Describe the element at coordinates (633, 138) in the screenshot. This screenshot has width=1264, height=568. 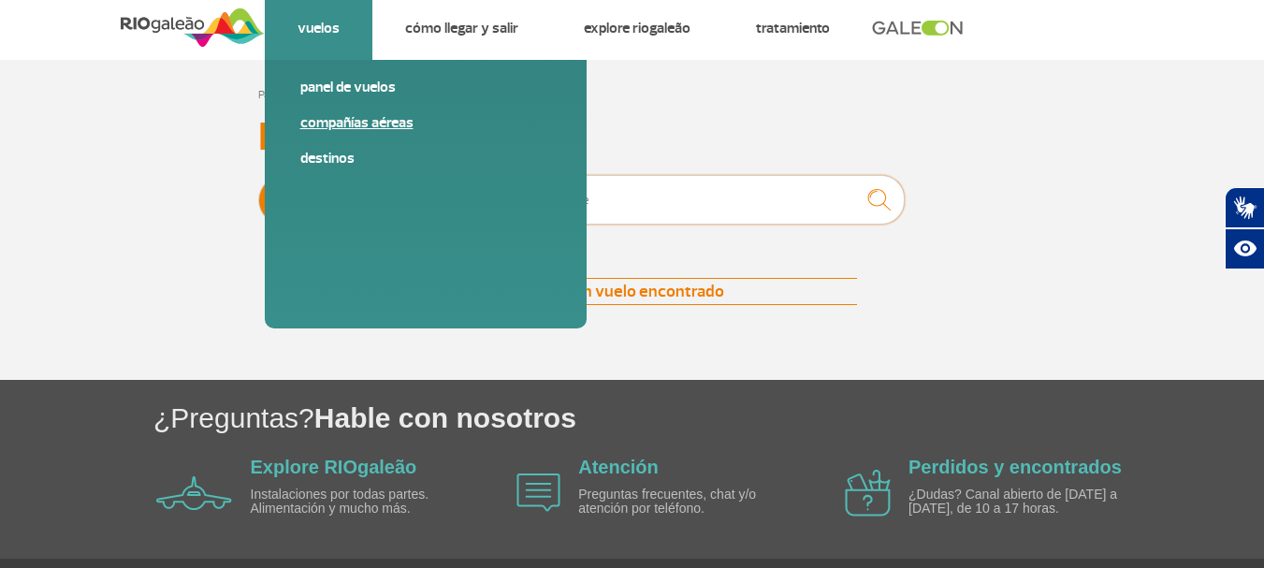
I see `h3: Panel de Vuelos` at that location.